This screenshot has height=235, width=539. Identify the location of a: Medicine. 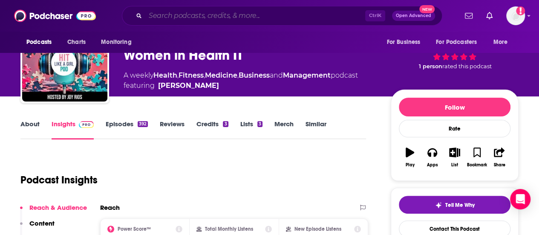
(221, 75).